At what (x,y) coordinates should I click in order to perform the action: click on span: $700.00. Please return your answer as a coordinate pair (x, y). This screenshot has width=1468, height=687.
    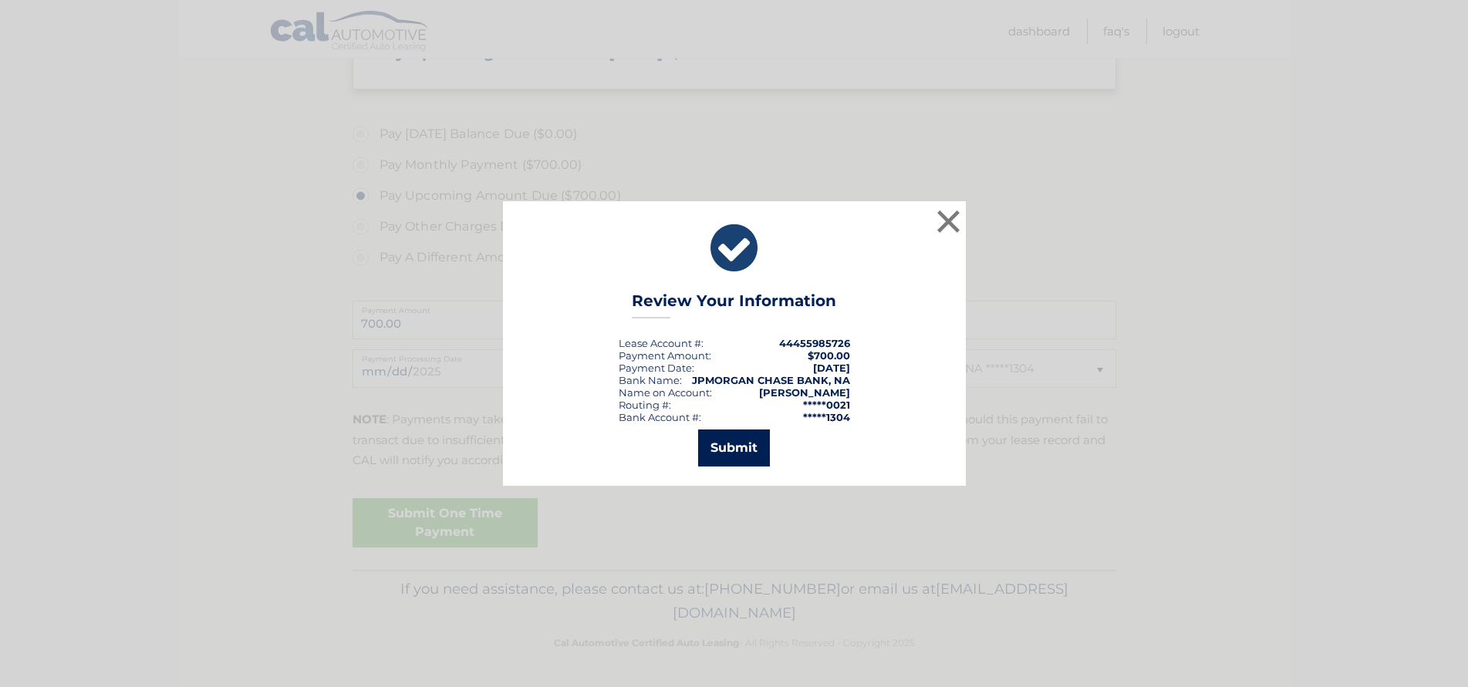
    Looking at the image, I should click on (829, 356).